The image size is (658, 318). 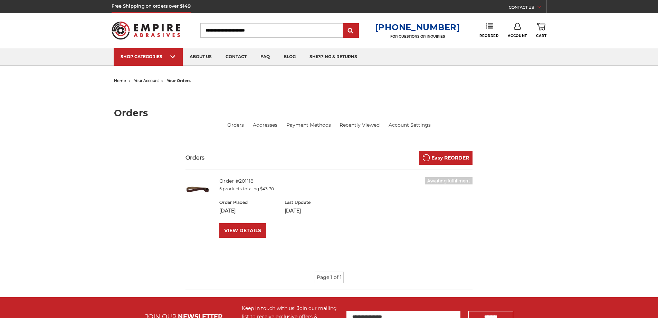 What do you see at coordinates (329, 113) in the screenshot?
I see `h1: Orders` at bounding box center [329, 113].